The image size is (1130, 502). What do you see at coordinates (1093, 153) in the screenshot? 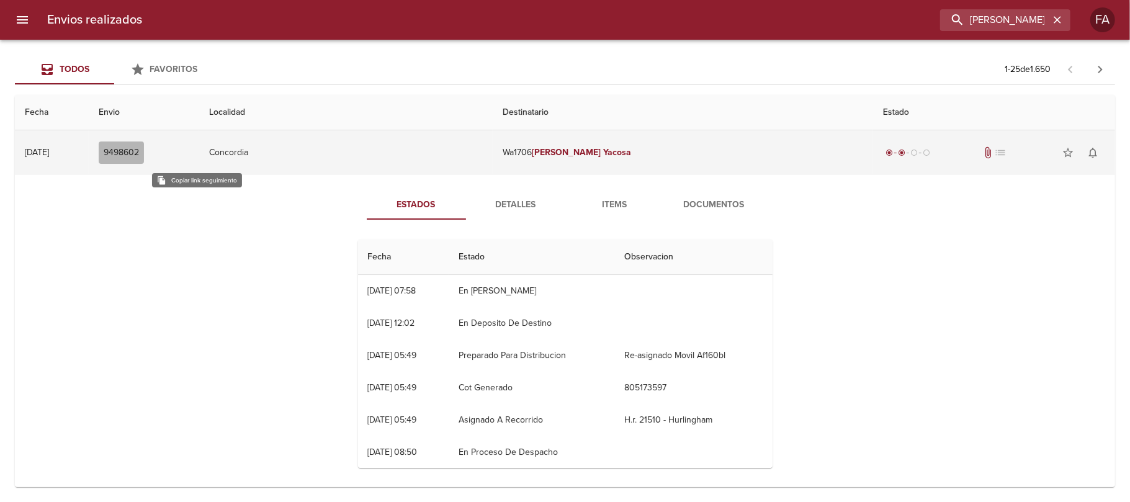
I see `span: notifications_none` at bounding box center [1093, 153].